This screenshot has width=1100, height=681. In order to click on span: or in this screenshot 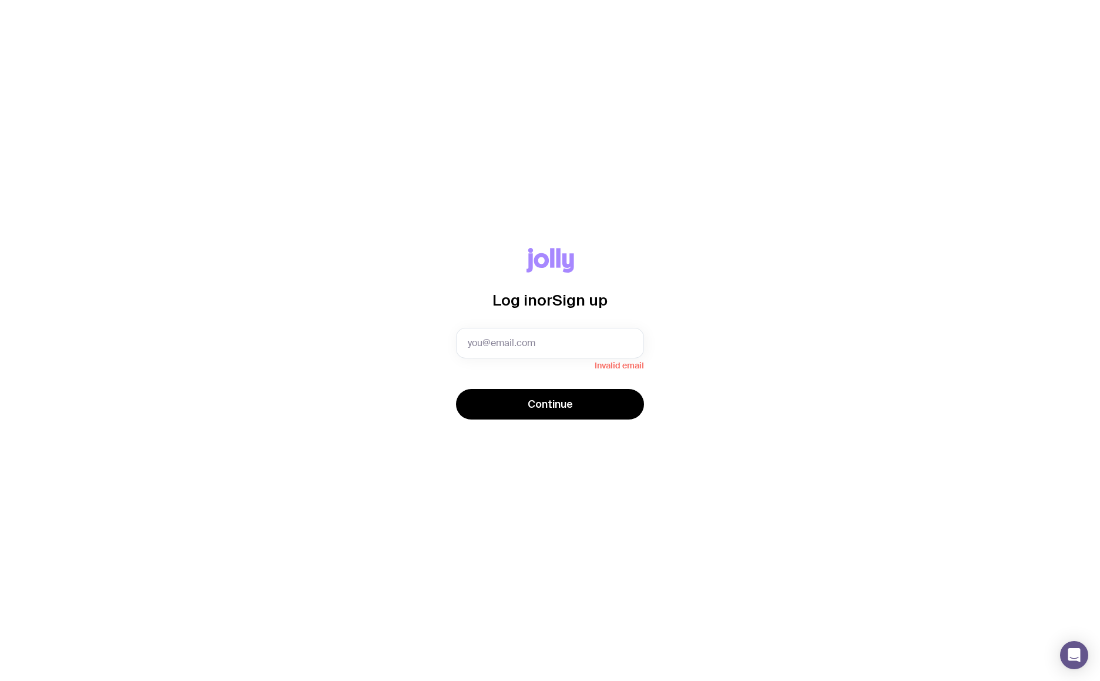, I will do `click(545, 300)`.